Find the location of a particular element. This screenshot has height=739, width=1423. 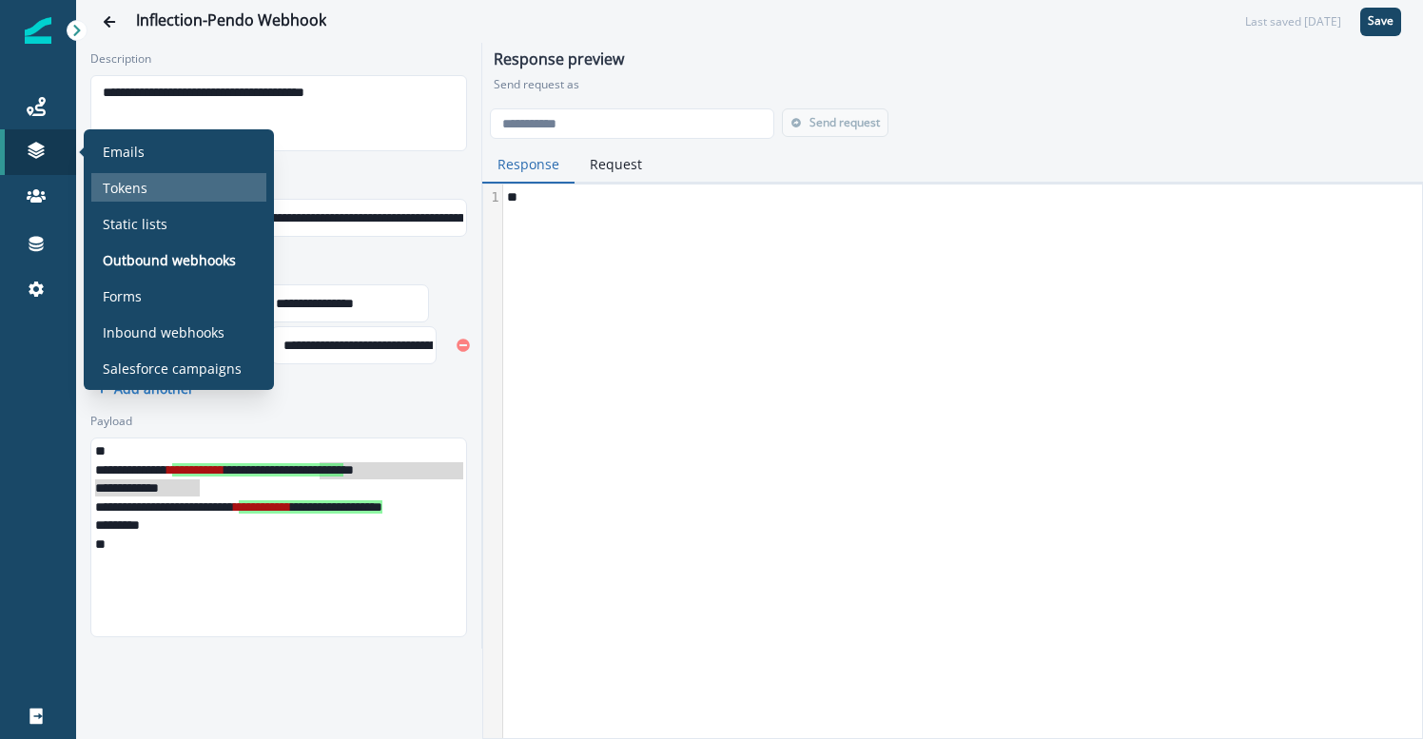

button: Send request is located at coordinates (835, 123).